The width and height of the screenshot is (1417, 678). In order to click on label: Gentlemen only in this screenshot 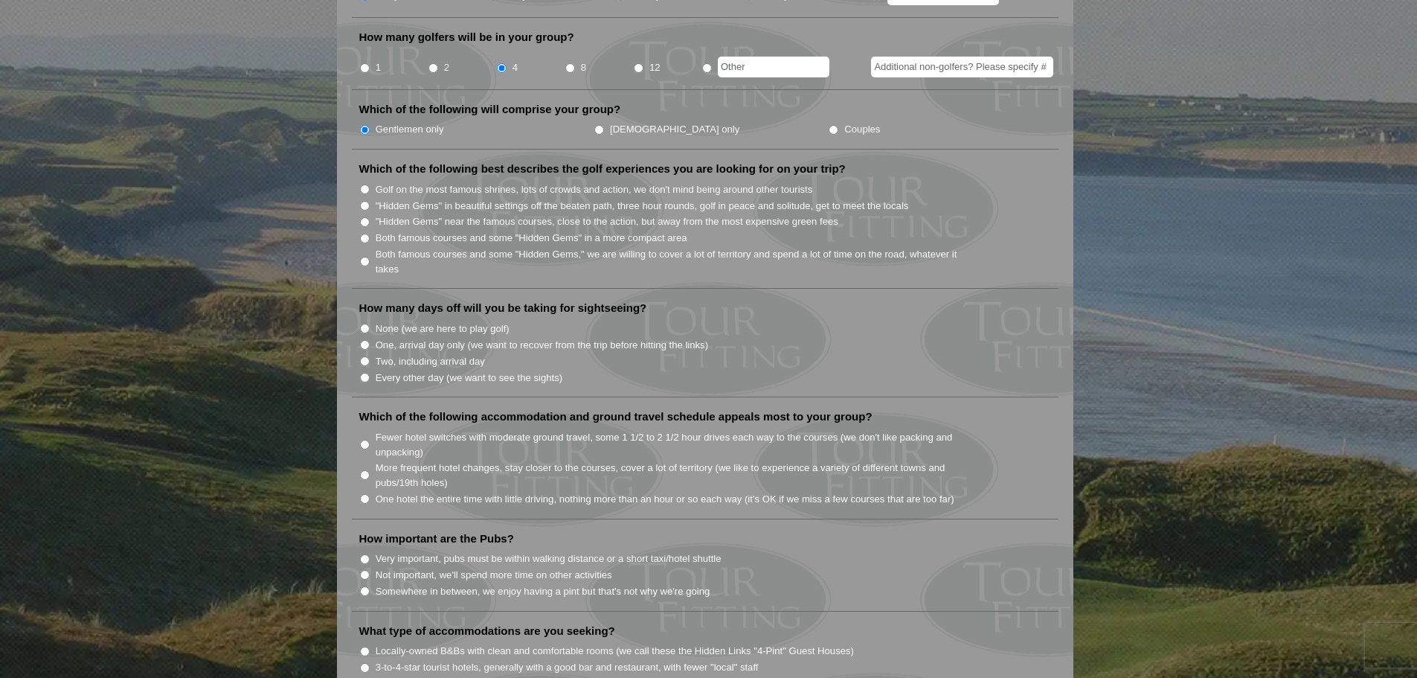, I will do `click(410, 129)`.